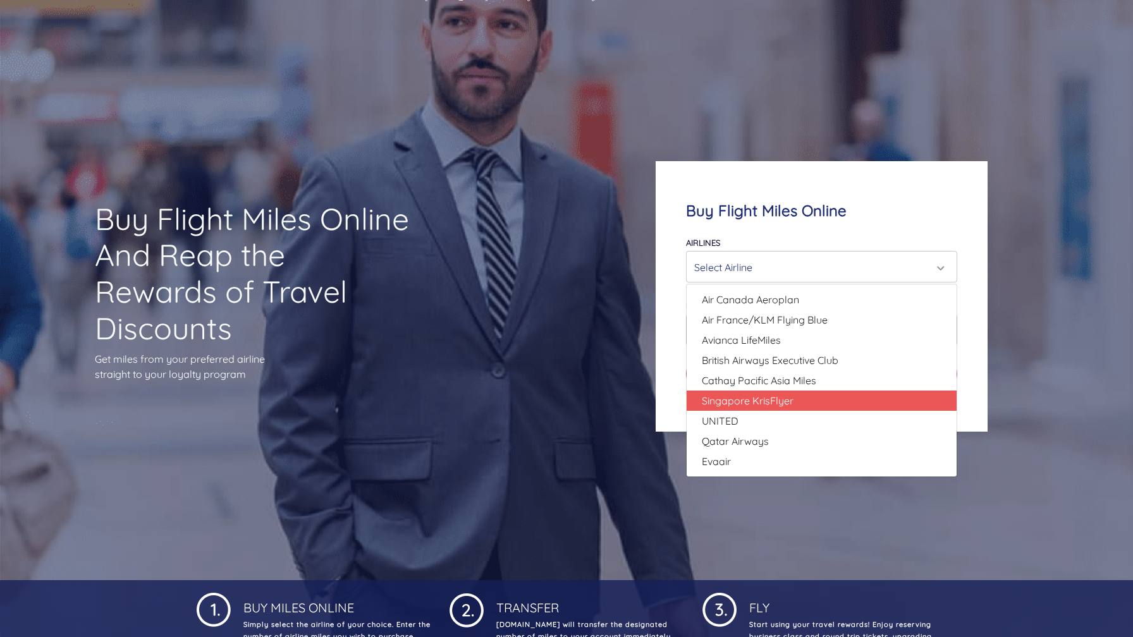 This screenshot has width=1133, height=637. I want to click on p: Get miles from your preferred airline straight to your loyalty program, so click(255, 367).